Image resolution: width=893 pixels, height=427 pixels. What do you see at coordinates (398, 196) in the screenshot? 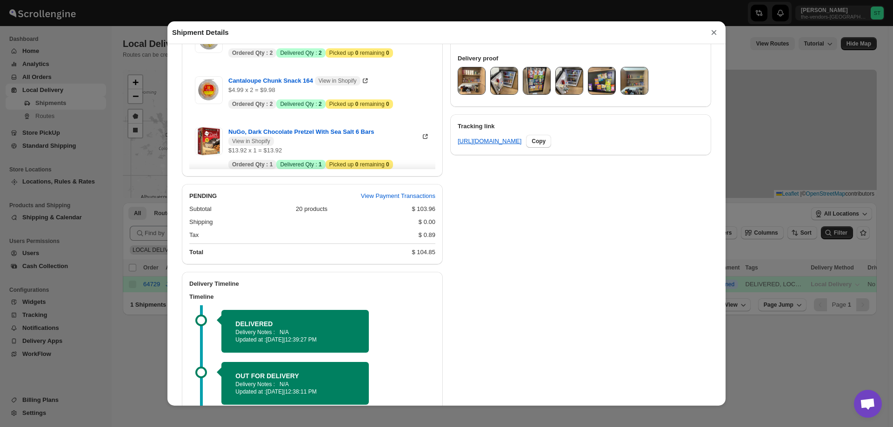
I see `button: View Payment Transactions` at bounding box center [398, 196].